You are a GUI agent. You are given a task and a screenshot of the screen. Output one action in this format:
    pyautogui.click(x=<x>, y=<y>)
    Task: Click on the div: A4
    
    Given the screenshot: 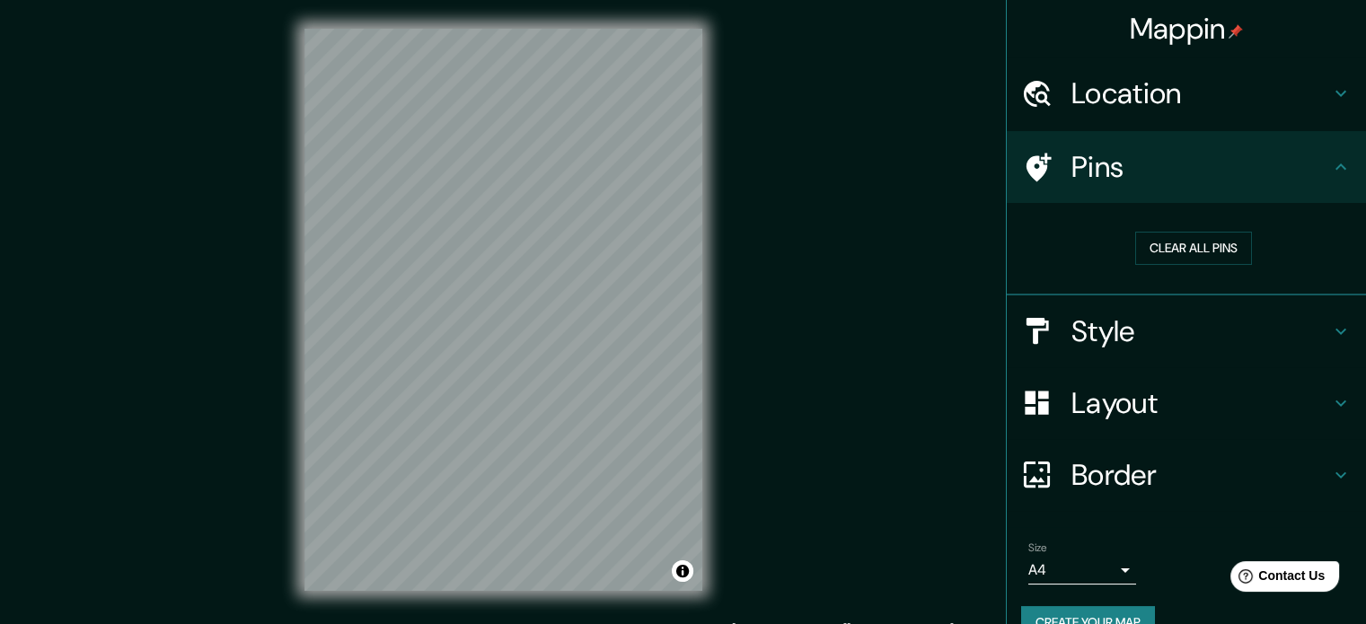 What is the action you would take?
    pyautogui.click(x=1082, y=570)
    